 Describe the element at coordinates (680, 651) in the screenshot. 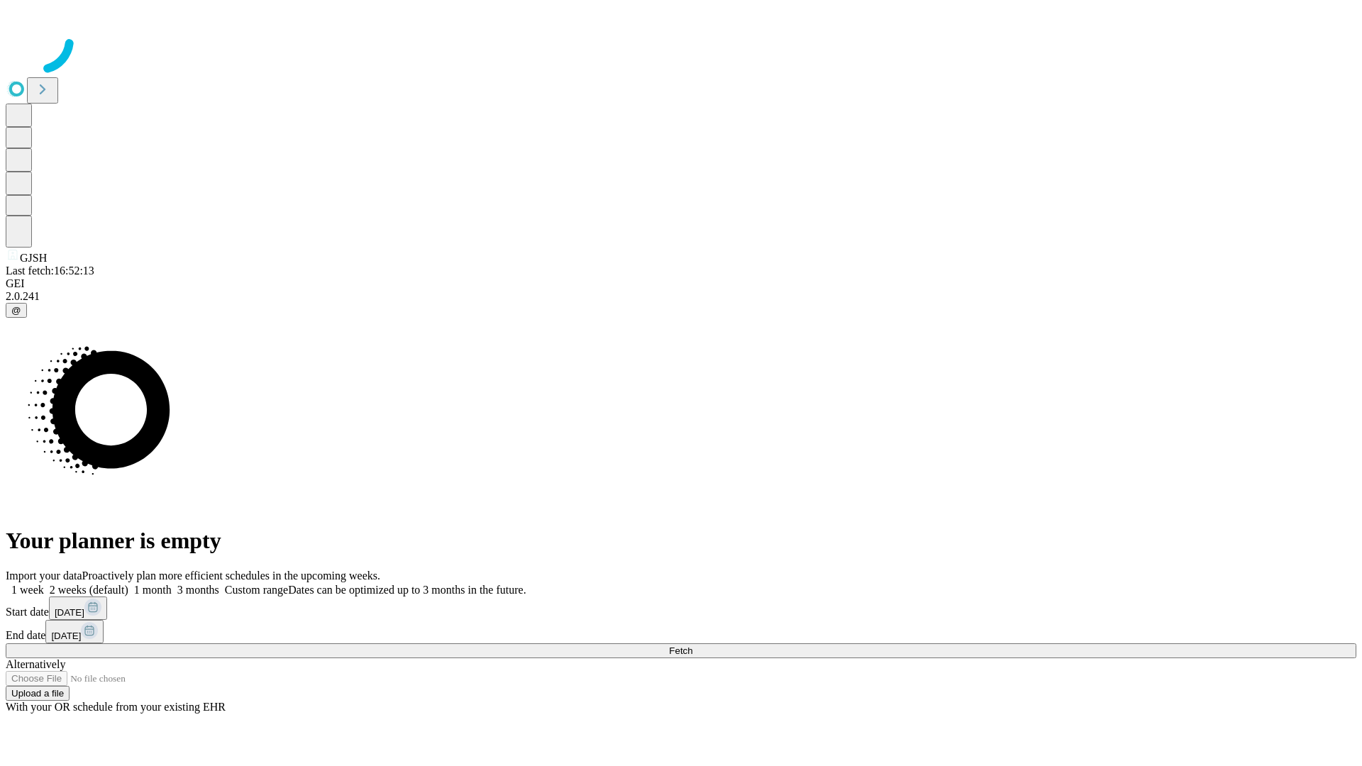

I see `span: Fetch` at that location.